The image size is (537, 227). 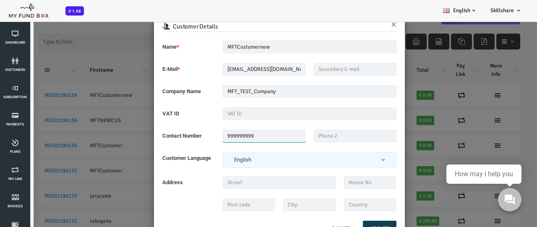 What do you see at coordinates (503, 10) in the screenshot?
I see `span: Skillshare` at bounding box center [503, 10].